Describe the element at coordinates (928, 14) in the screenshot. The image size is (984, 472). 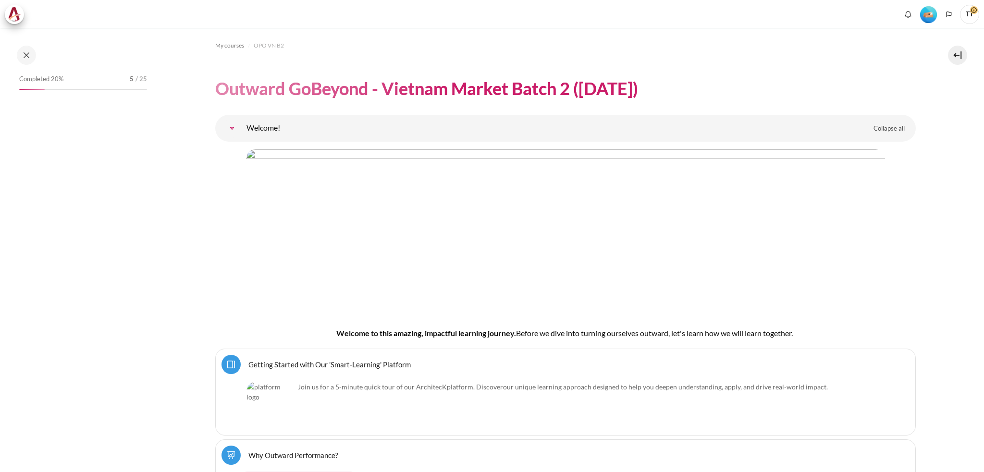
I see `div: Level #2` at that location.